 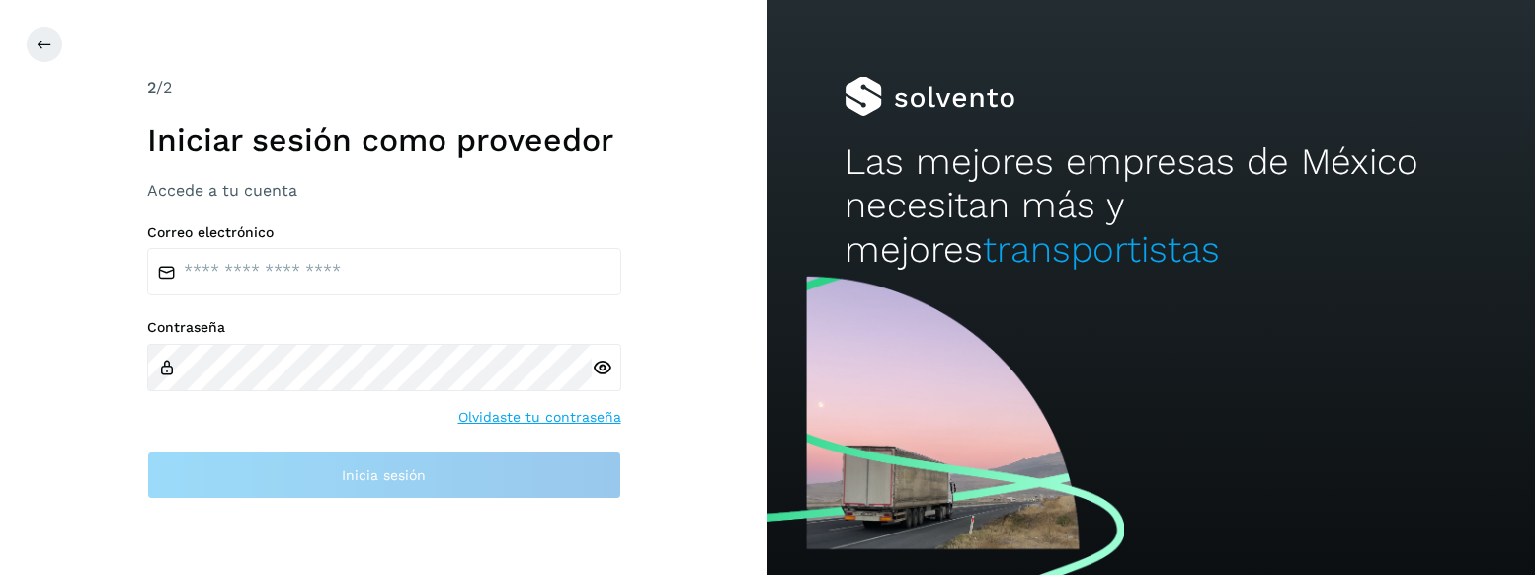 What do you see at coordinates (384, 232) in the screenshot?
I see `label: Correo electrónico` at bounding box center [384, 232].